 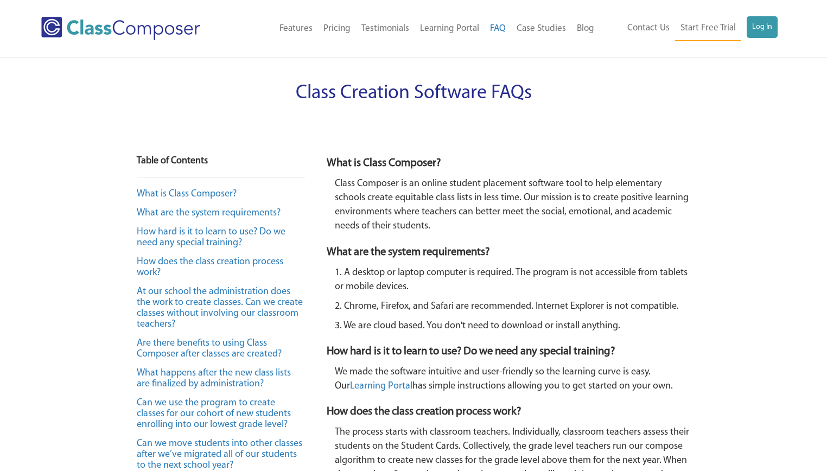 What do you see at coordinates (172, 161) in the screenshot?
I see `strong: Table of Contents` at bounding box center [172, 161].